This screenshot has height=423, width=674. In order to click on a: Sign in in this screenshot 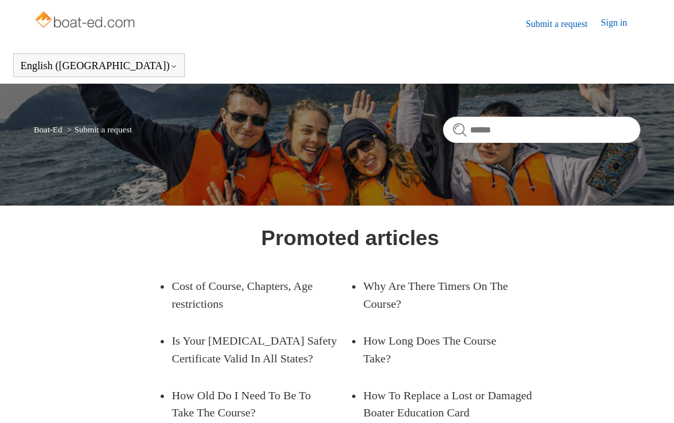, I will do `click(621, 24)`.